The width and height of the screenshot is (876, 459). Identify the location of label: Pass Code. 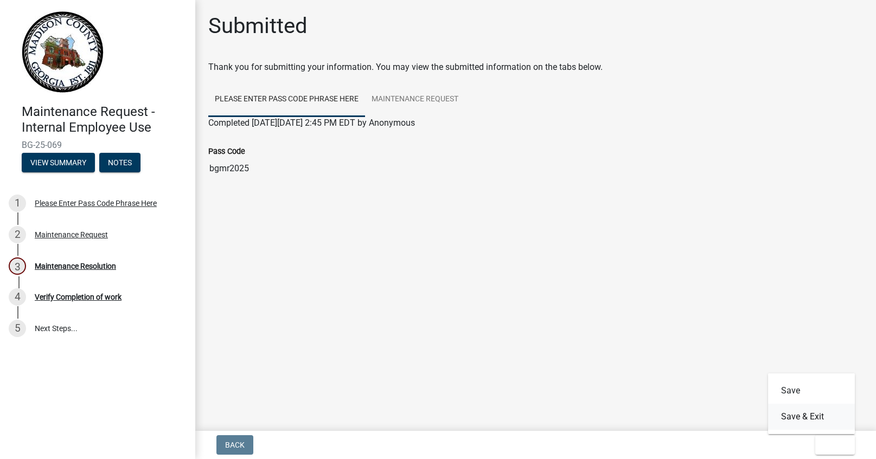
(227, 152).